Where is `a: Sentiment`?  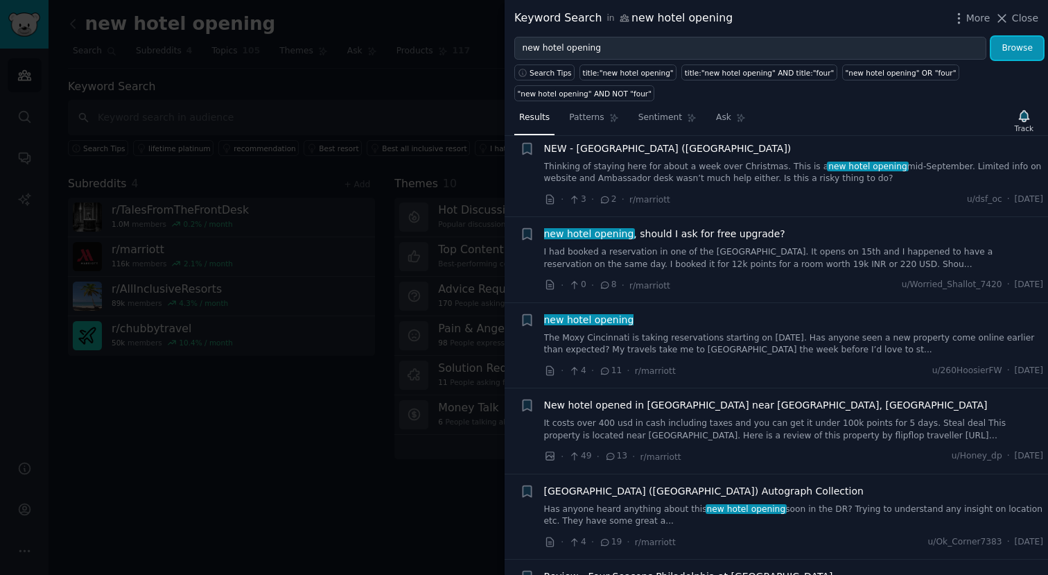
a: Sentiment is located at coordinates (668, 121).